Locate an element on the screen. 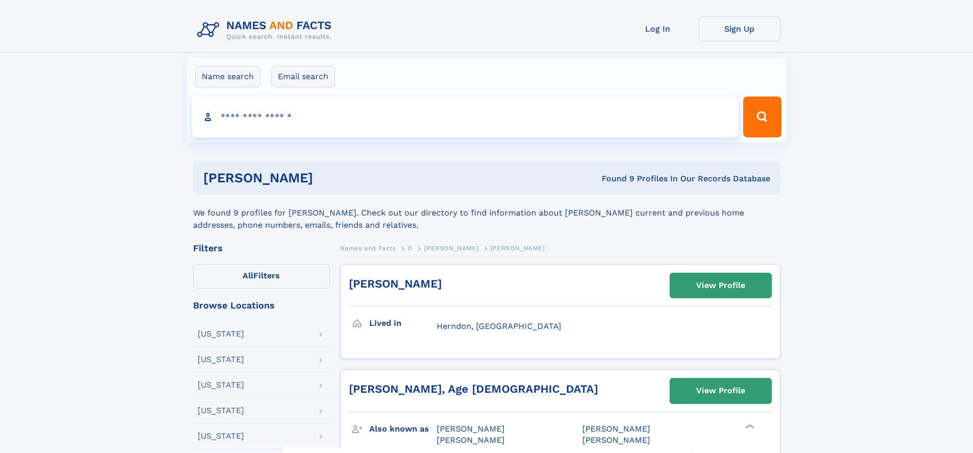  div: Filters is located at coordinates (262, 248).